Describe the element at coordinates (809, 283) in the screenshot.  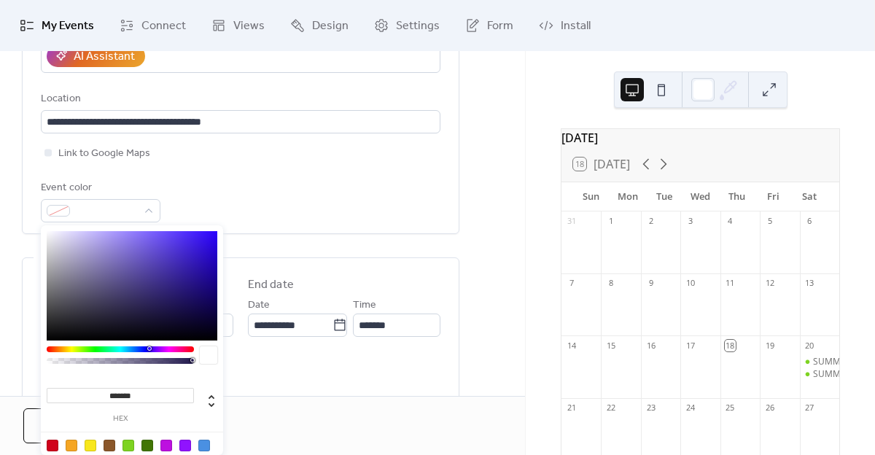
I see `div: 13` at that location.